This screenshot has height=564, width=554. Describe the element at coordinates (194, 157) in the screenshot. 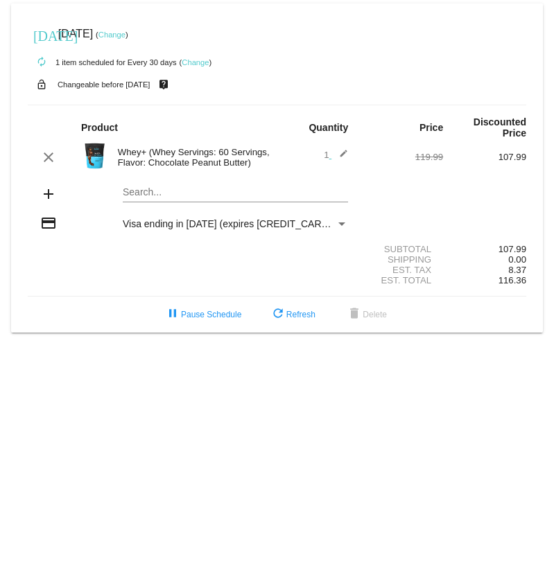

I see `div: Whey+ (Whey Servings: 60 Servings, Flavor: Chocolate Peanut Butter)` at that location.